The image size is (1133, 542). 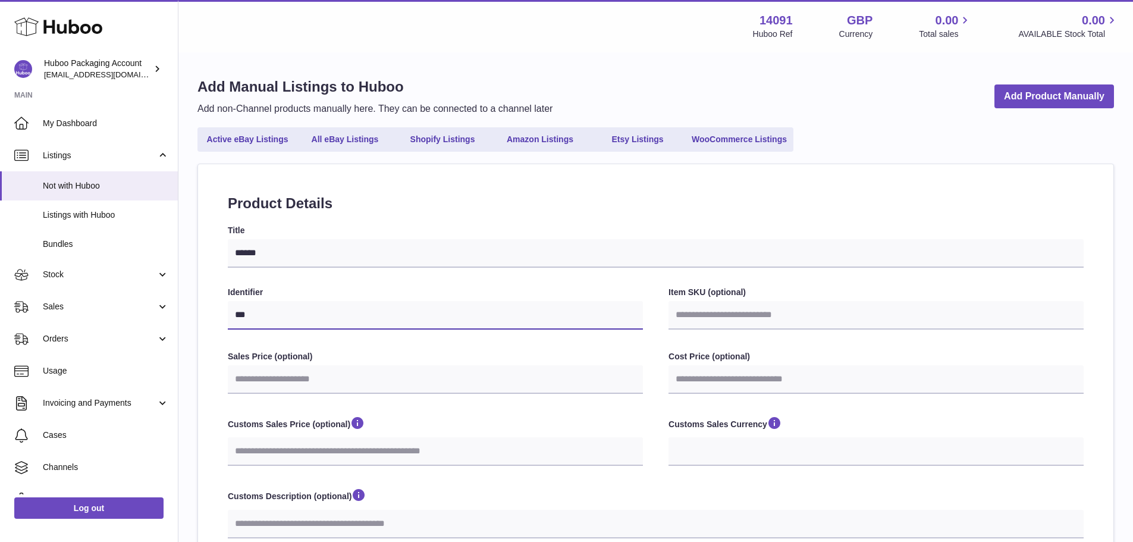 What do you see at coordinates (435, 424) in the screenshot?
I see `label: Customs Sales Price (optional)` at bounding box center [435, 424].